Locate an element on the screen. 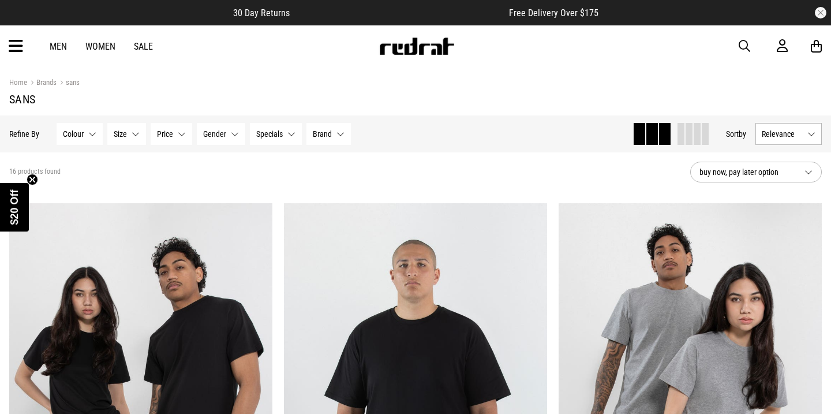 The height and width of the screenshot is (414, 831). span: Specials is located at coordinates (270, 134).